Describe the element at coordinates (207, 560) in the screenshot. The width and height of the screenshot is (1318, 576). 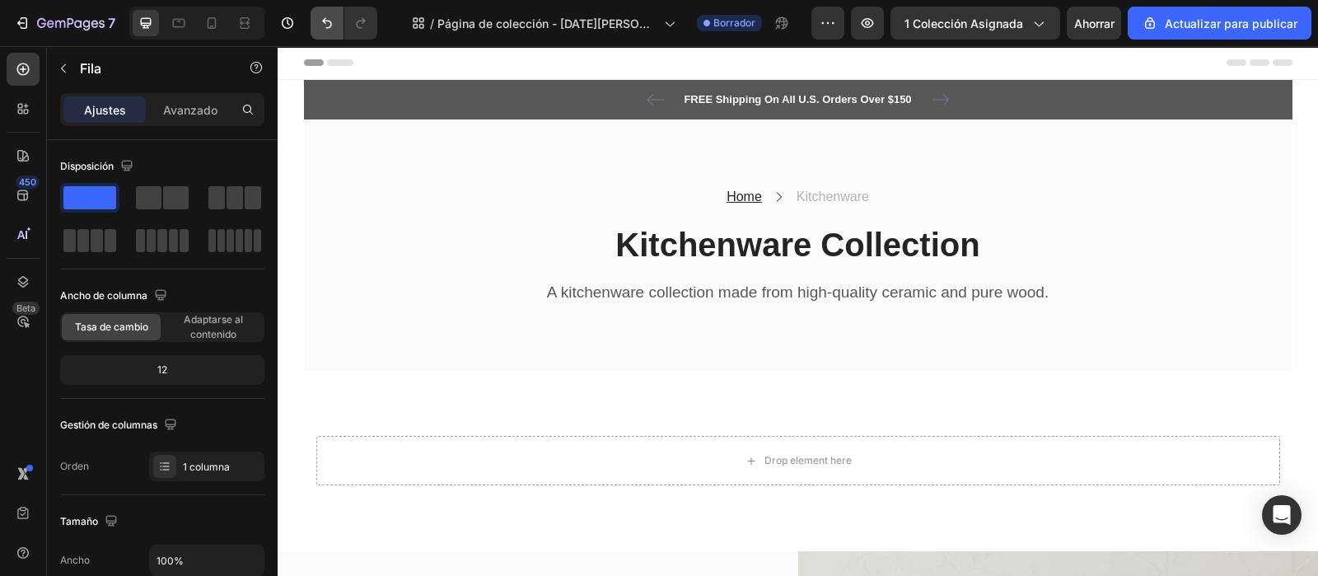
I see `input: Auto` at that location.